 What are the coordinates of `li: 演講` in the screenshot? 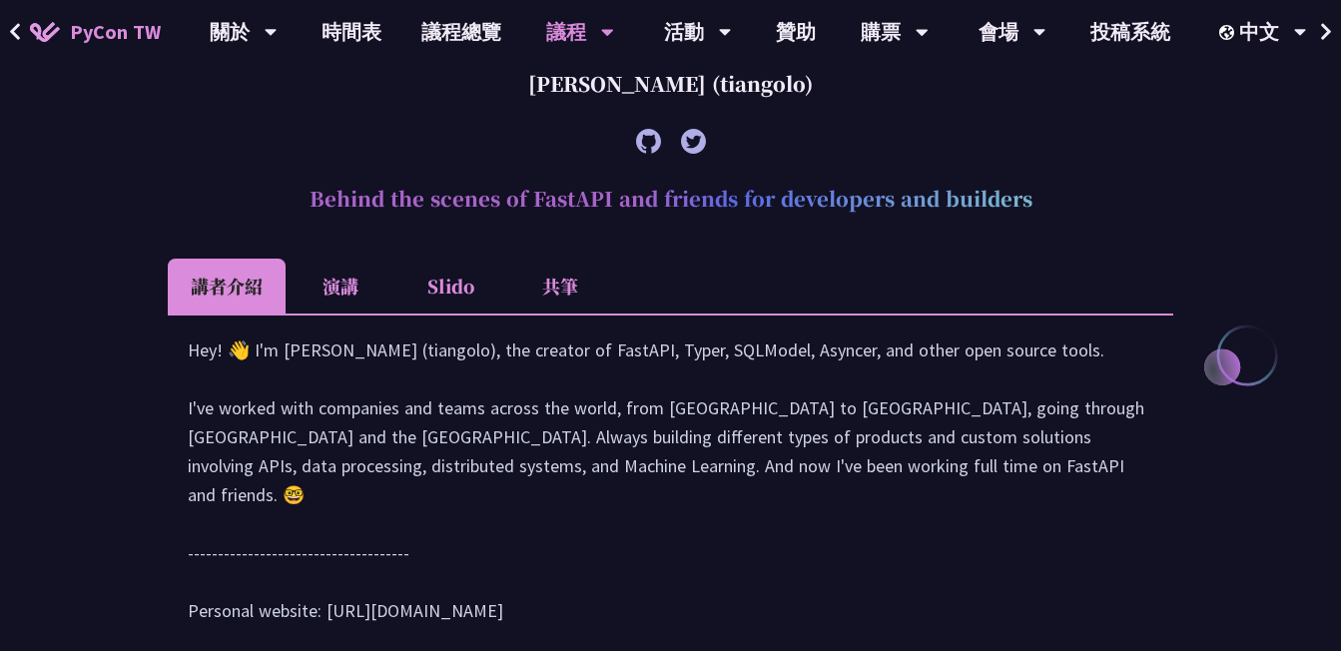 It's located at (340, 286).